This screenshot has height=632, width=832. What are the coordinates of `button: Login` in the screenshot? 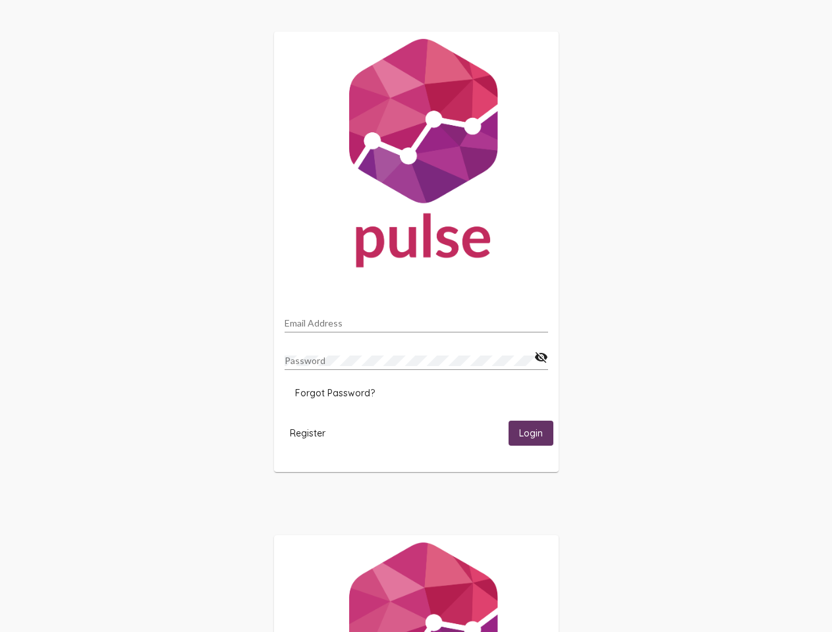 It's located at (531, 433).